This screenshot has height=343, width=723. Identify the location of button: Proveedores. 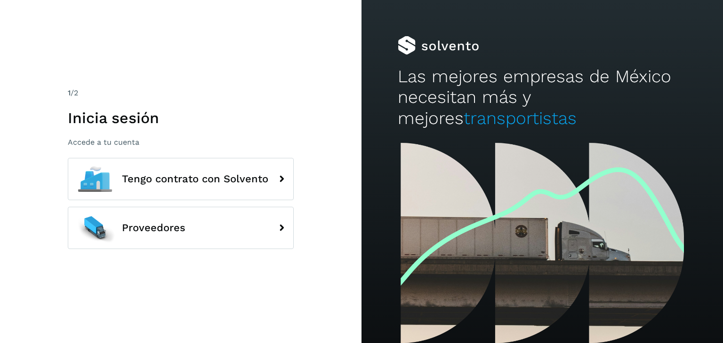
(181, 228).